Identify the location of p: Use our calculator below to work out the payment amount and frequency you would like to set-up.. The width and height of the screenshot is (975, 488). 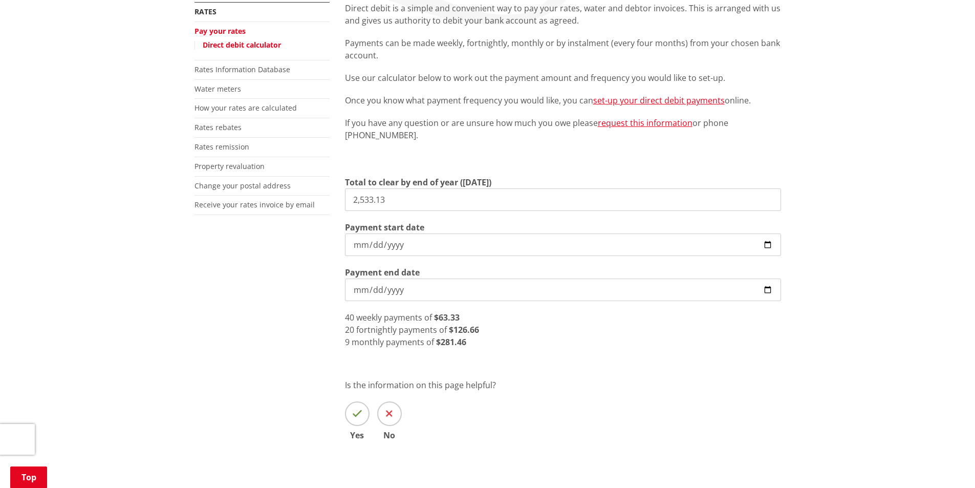
(563, 78).